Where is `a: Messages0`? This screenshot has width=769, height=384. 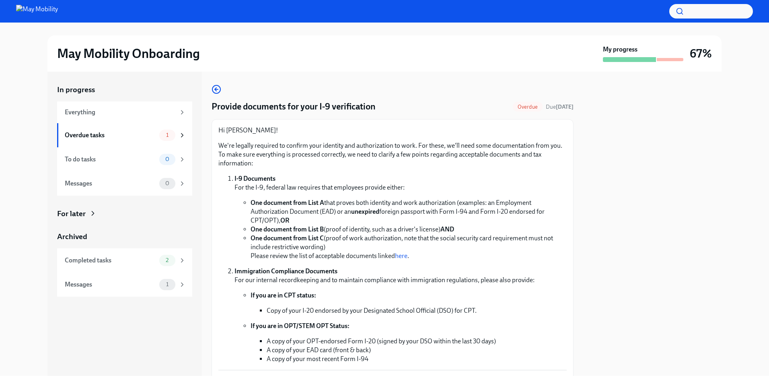
a: Messages0 is located at coordinates (125, 184).